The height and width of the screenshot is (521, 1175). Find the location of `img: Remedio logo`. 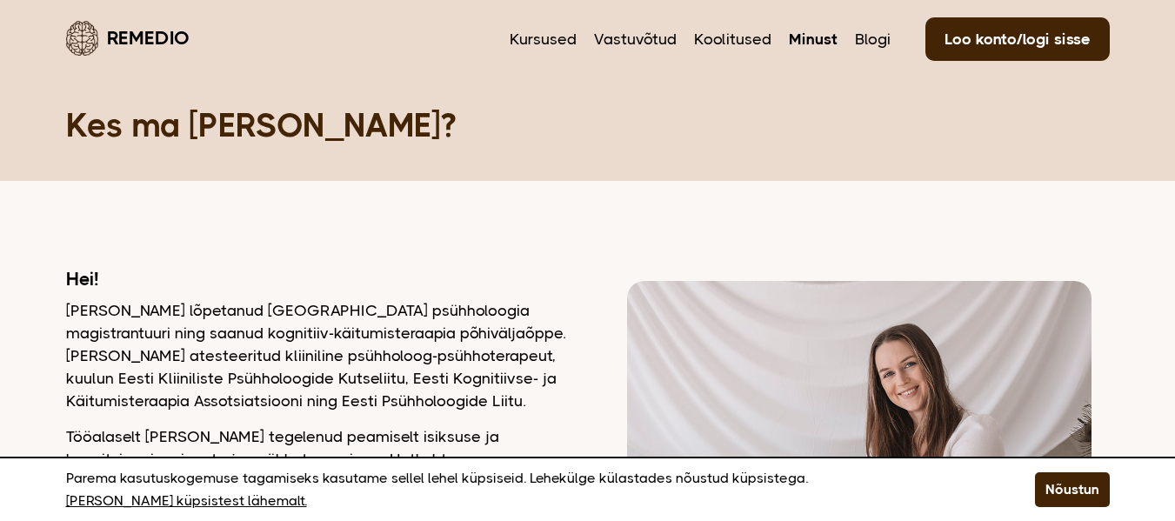

img: Remedio logo is located at coordinates (82, 38).